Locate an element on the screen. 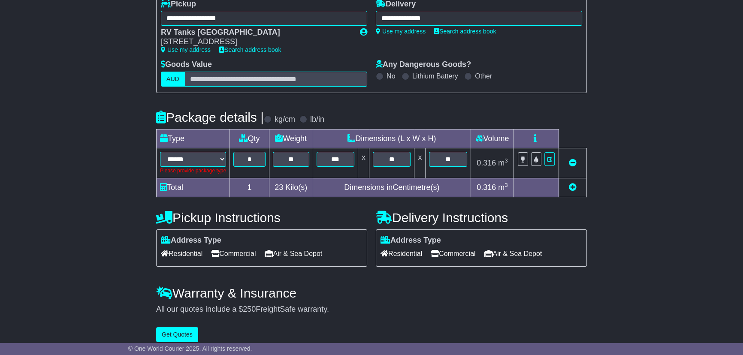 This screenshot has height=355, width=743. td: Kilo(s) is located at coordinates (291, 188).